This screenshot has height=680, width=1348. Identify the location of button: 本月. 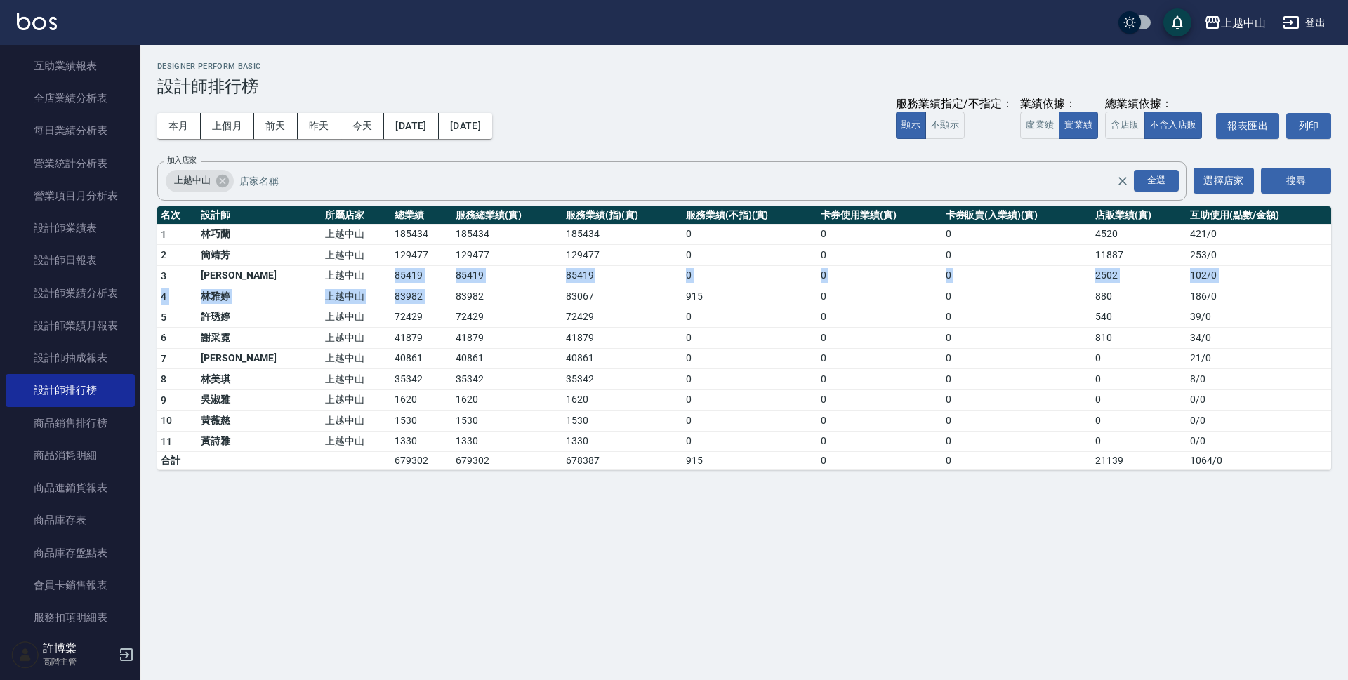
(179, 126).